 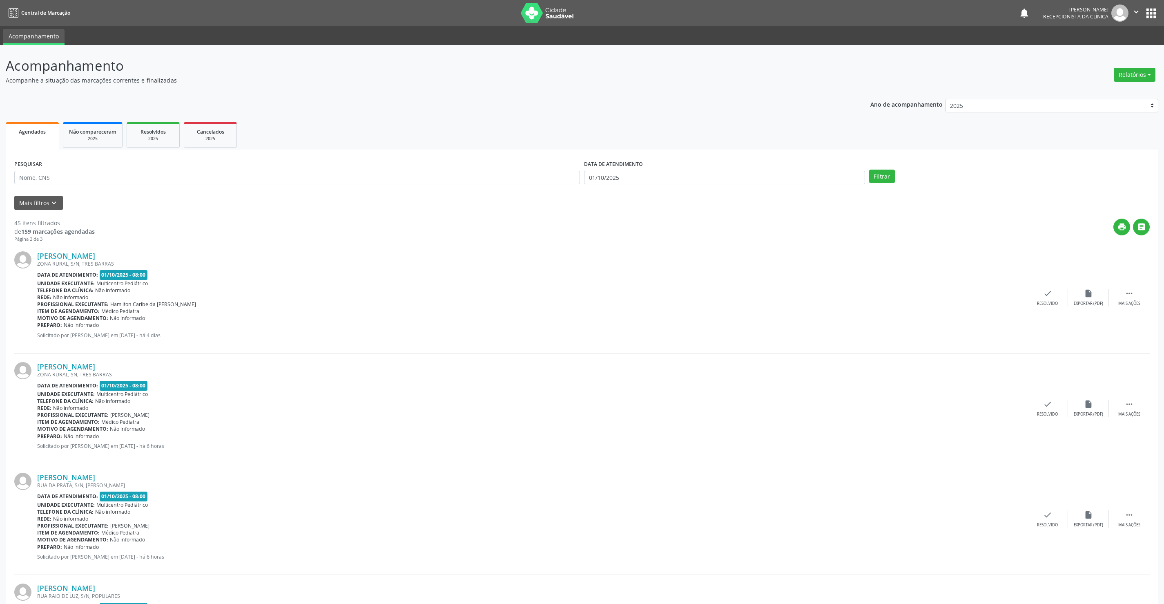 What do you see at coordinates (409, 66) in the screenshot?
I see `p: Acompanhamento` at bounding box center [409, 66].